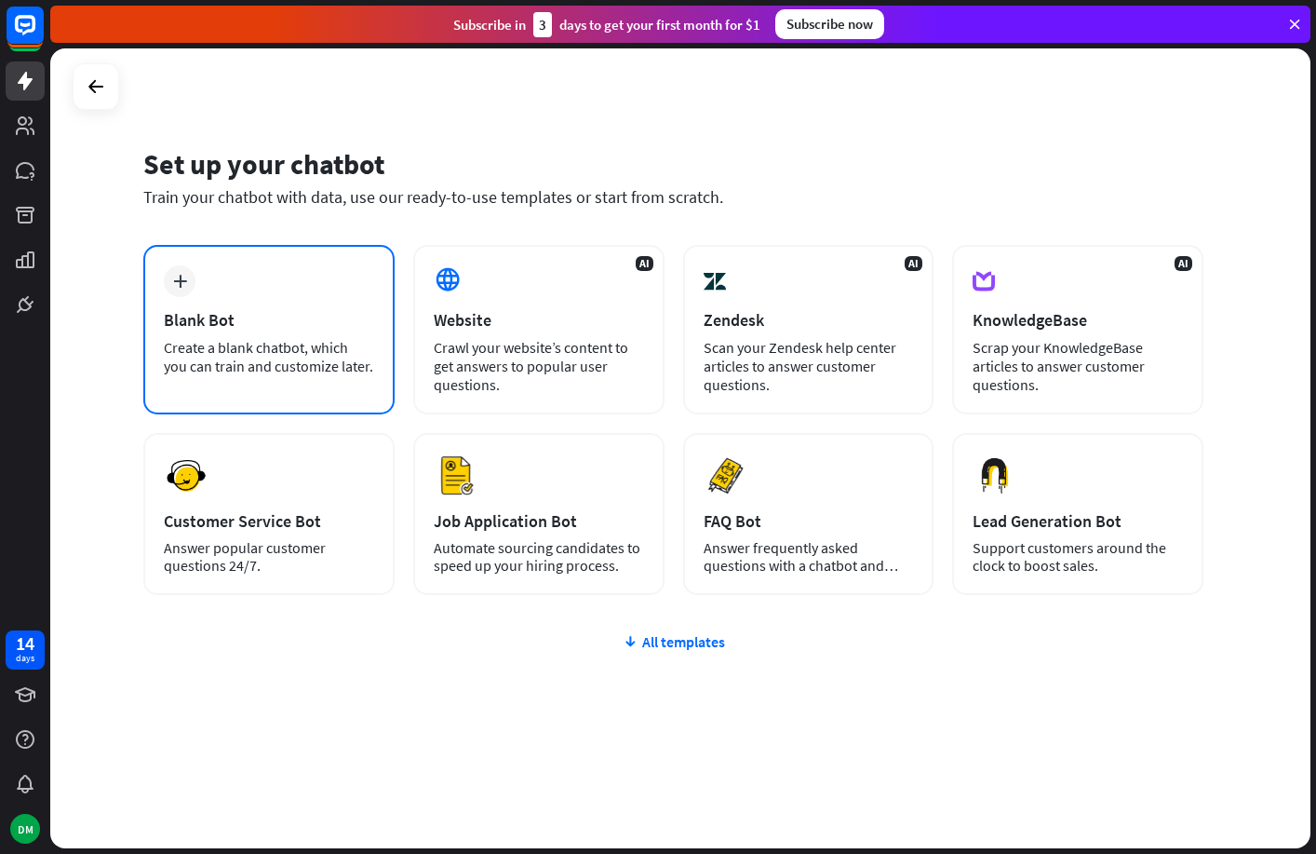 The height and width of the screenshot is (854, 1316). Describe the element at coordinates (25, 658) in the screenshot. I see `div: days` at that location.